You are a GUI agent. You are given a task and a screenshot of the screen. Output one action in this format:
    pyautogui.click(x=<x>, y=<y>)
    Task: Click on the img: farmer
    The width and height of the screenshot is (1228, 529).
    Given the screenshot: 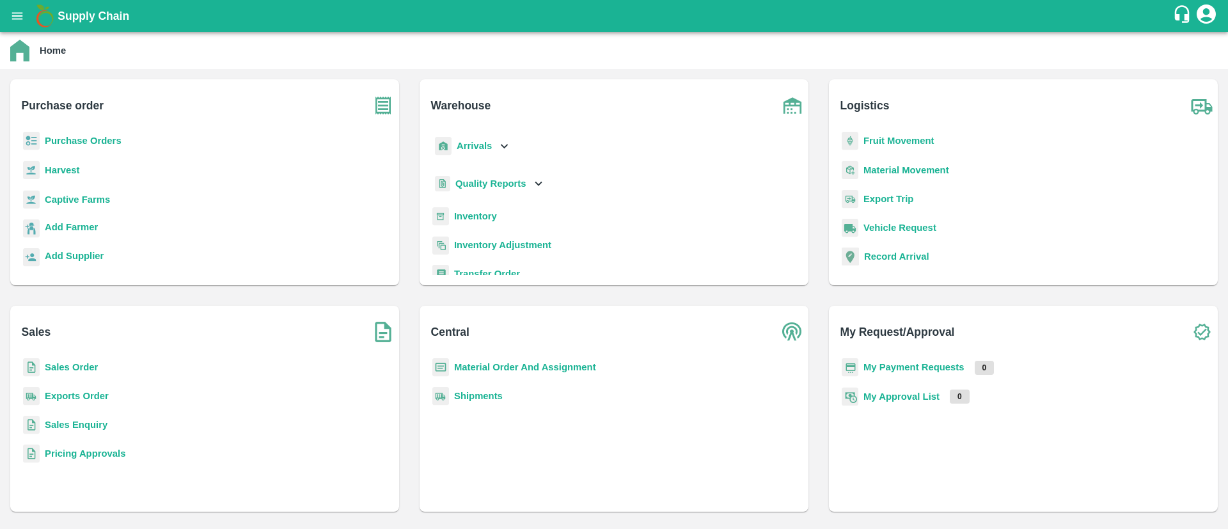 What is the action you would take?
    pyautogui.click(x=31, y=228)
    